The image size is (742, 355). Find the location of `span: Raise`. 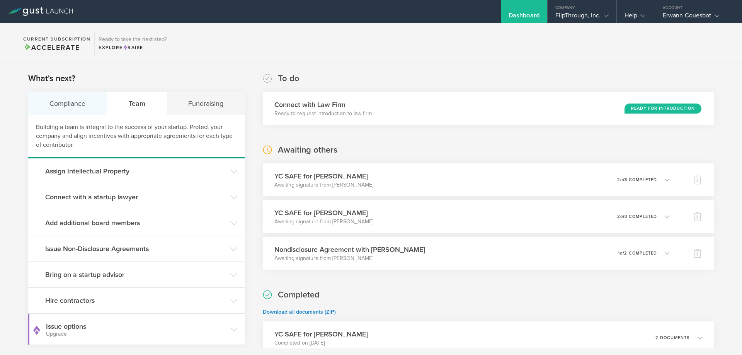

span: Raise is located at coordinates (133, 48).